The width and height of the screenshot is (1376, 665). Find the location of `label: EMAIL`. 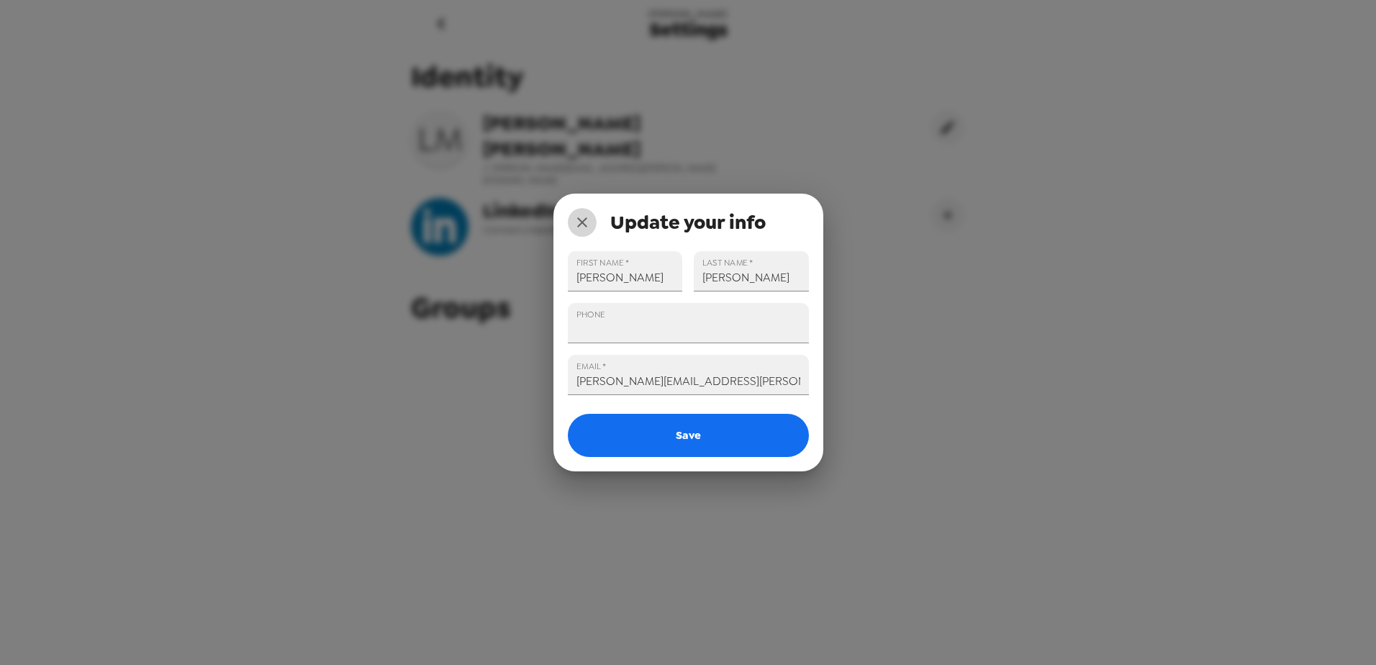

label: EMAIL is located at coordinates (591, 365).